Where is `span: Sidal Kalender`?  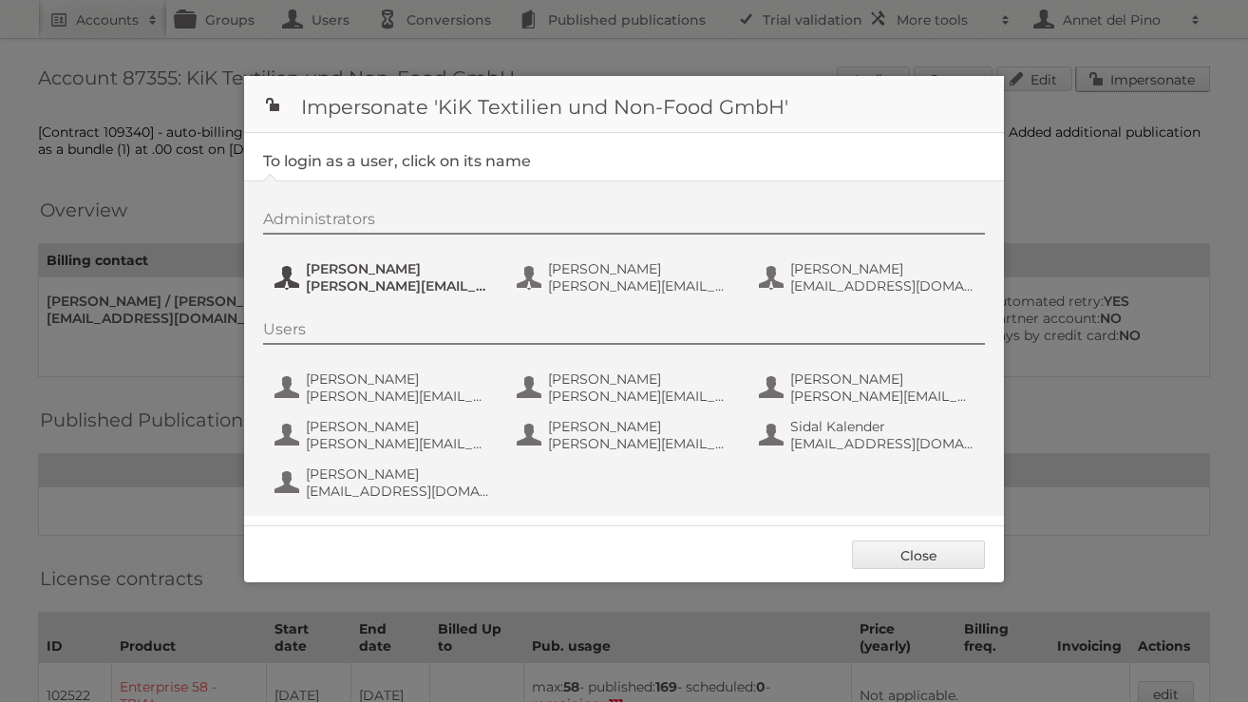 span: Sidal Kalender is located at coordinates (882, 426).